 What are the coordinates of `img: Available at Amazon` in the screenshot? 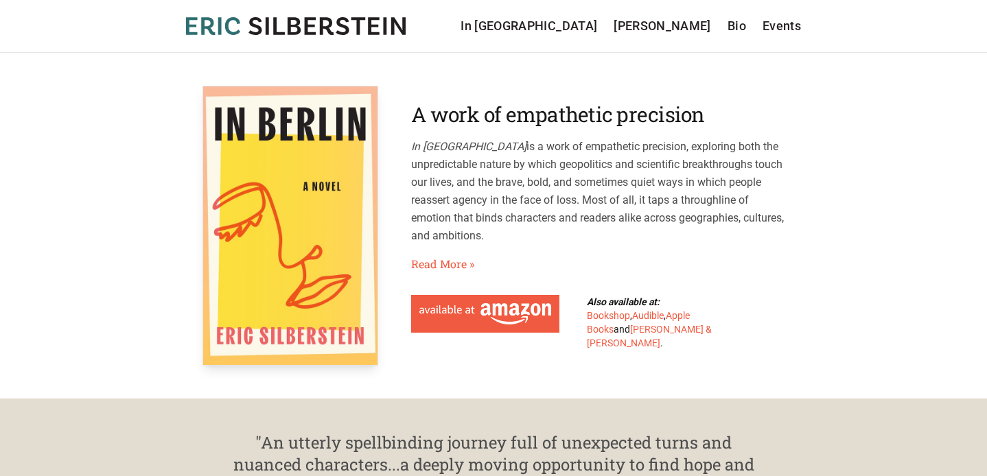 It's located at (485, 314).